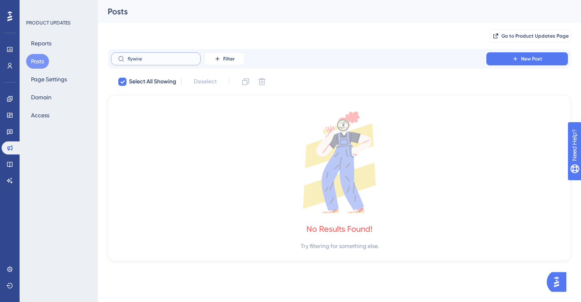  Describe the element at coordinates (229, 59) in the screenshot. I see `span: Filter` at that location.